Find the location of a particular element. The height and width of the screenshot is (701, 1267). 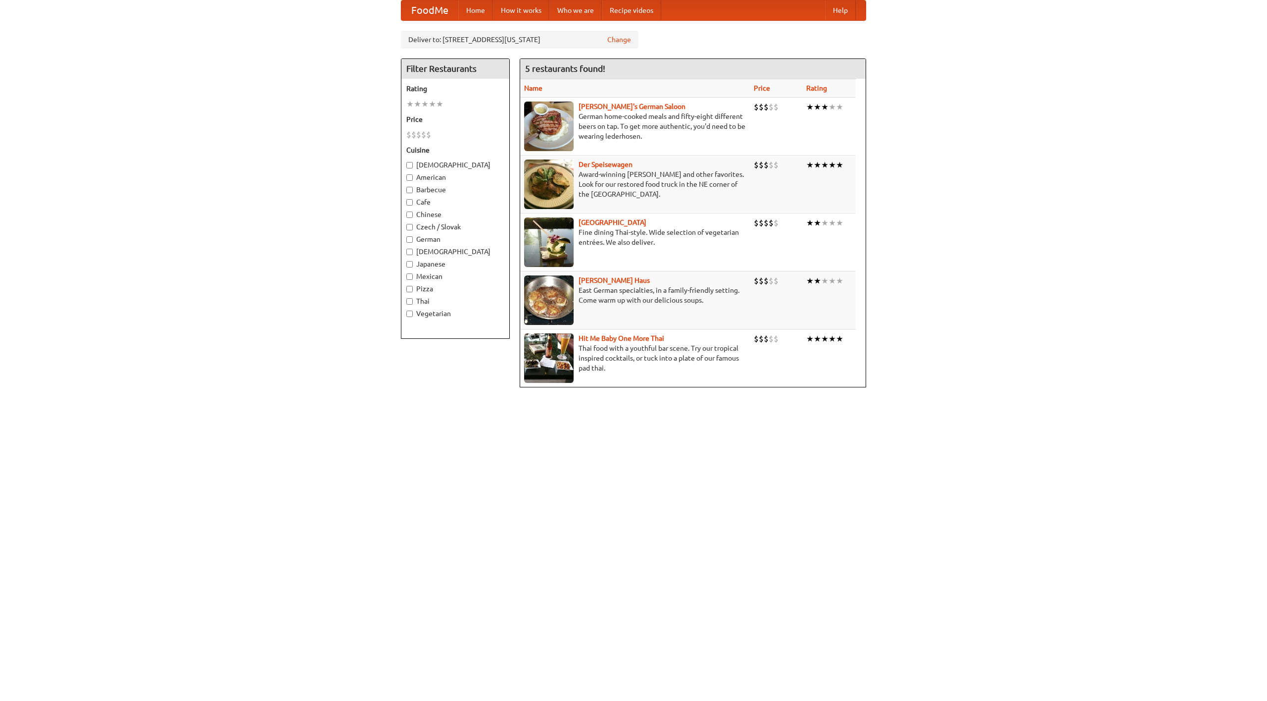

label: Japanese is located at coordinates (455, 264).